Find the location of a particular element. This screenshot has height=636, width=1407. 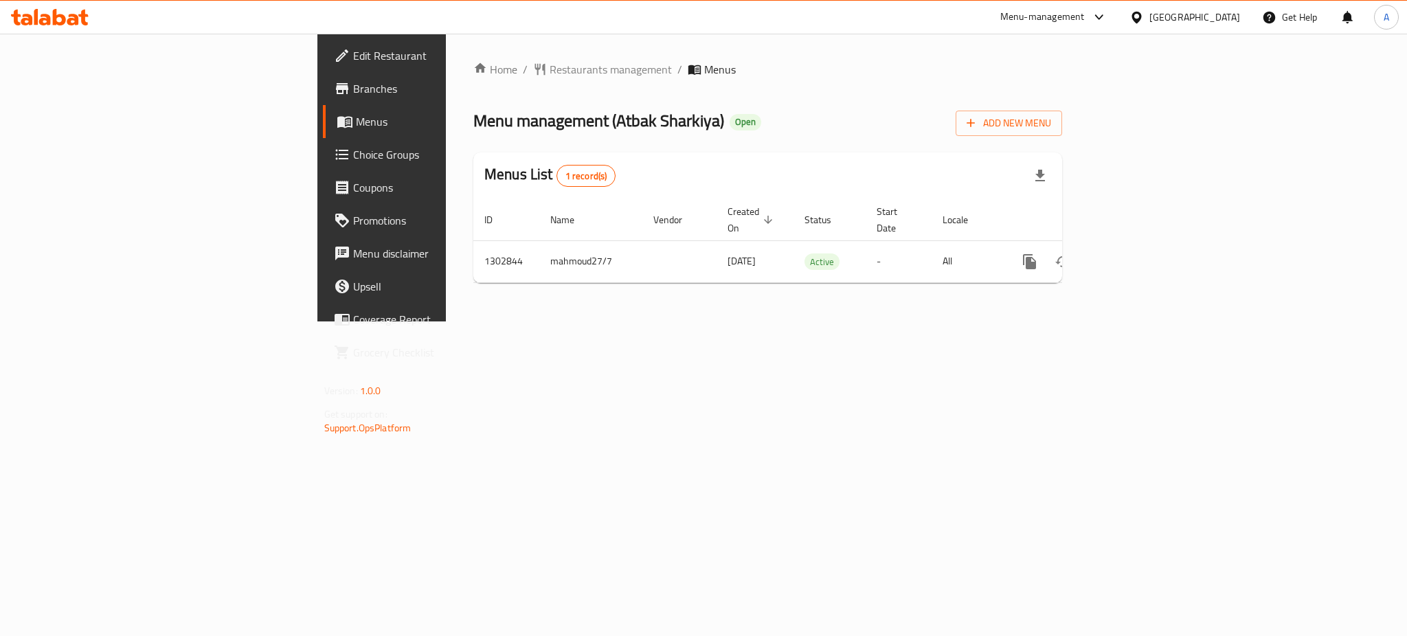

a: Restaurants management is located at coordinates (602, 69).